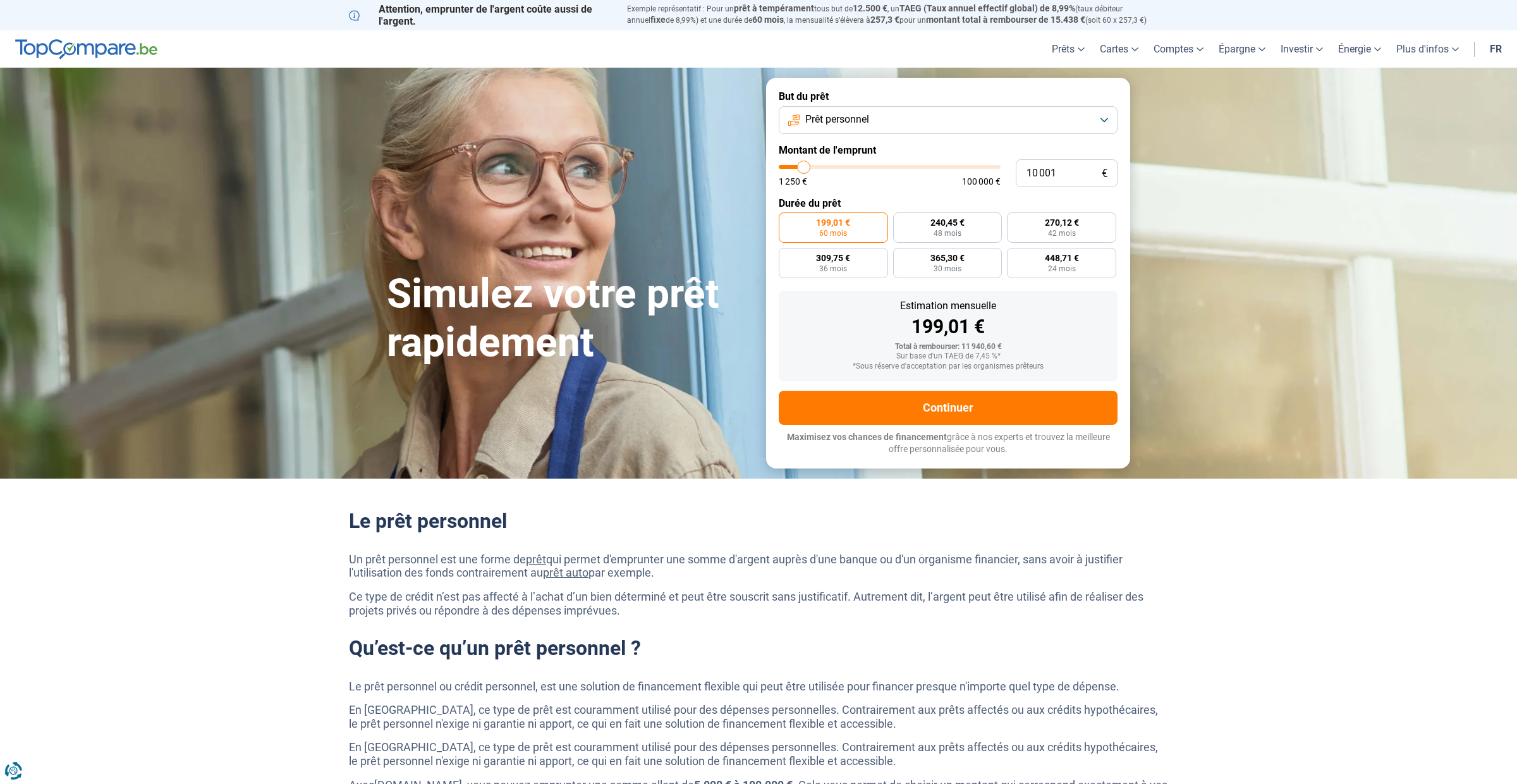 The width and height of the screenshot is (1517, 784). What do you see at coordinates (885, 20) in the screenshot?
I see `span: 257,3 €` at bounding box center [885, 20].